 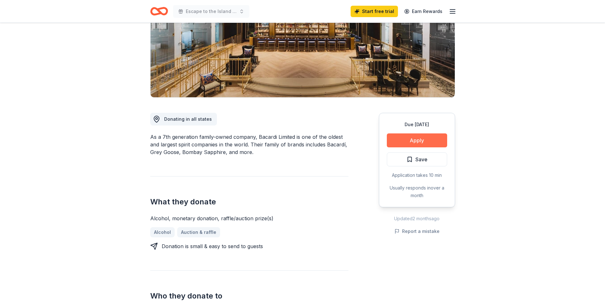 What do you see at coordinates (417, 176) in the screenshot?
I see `div: Application takes 10 min` at bounding box center [417, 176].